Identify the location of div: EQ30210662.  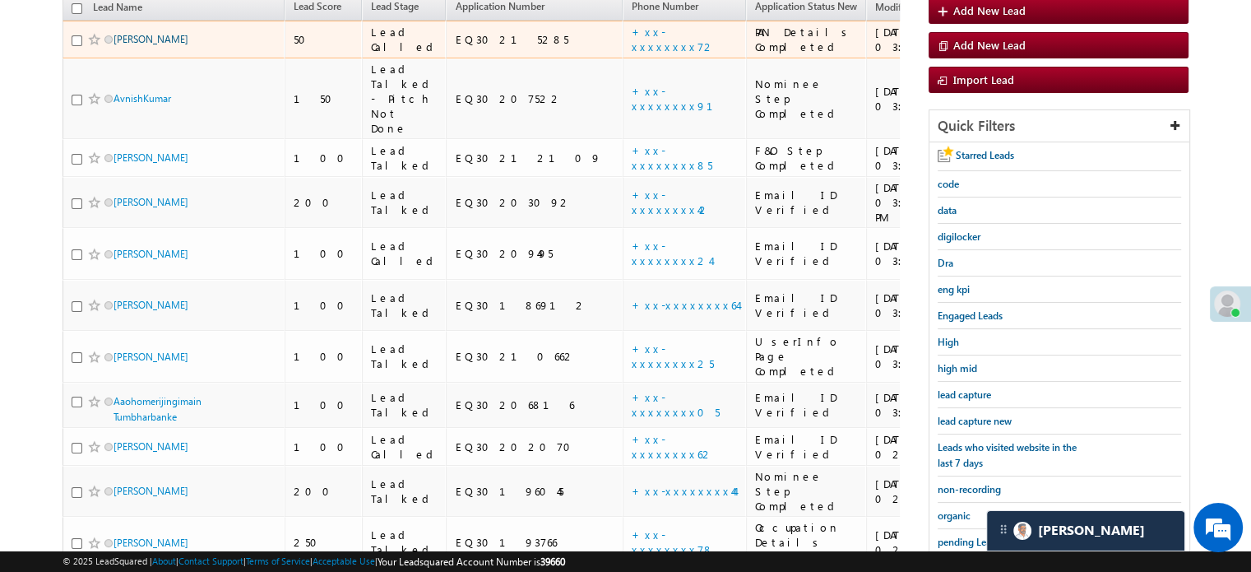
(535, 356).